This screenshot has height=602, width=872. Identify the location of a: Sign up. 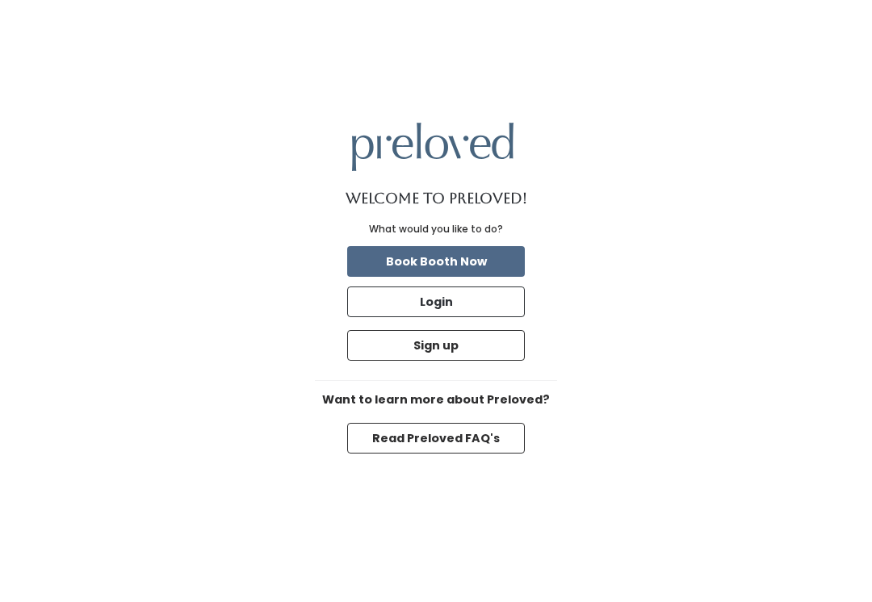
(436, 345).